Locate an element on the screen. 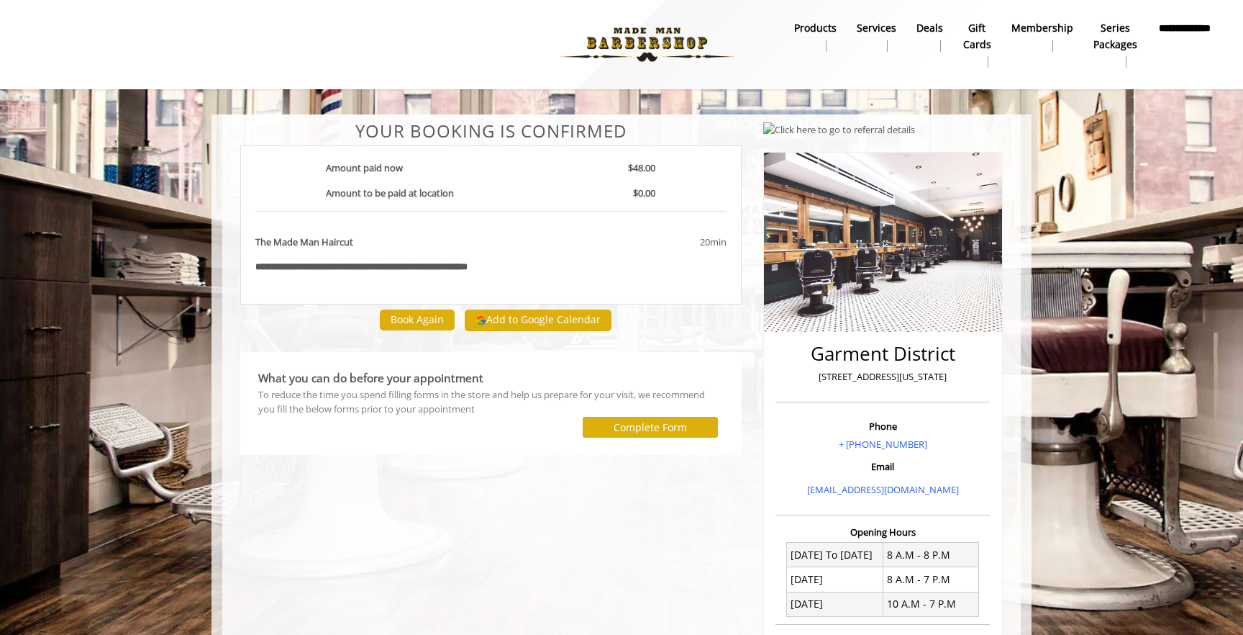 Image resolution: width=1243 pixels, height=635 pixels. img: Made Man Barbershop logo is located at coordinates (647, 45).